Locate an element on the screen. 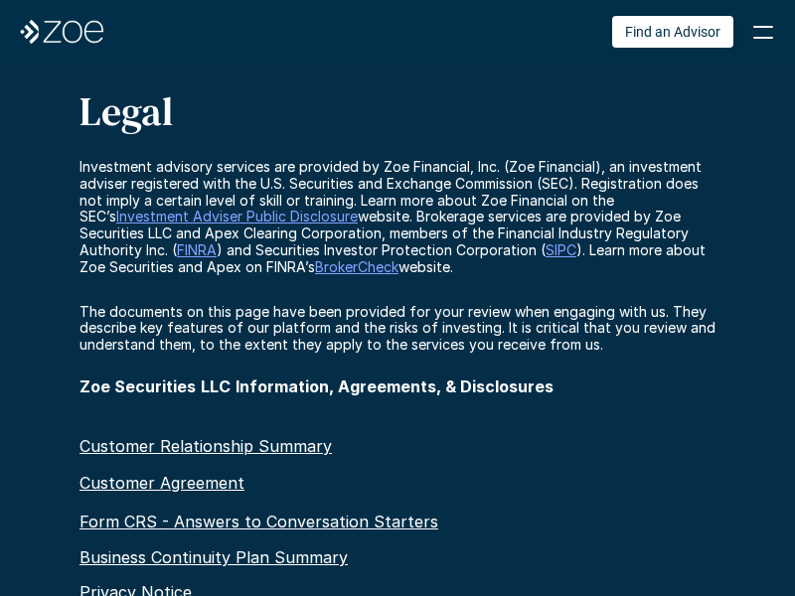  strong: LLC is located at coordinates (216, 387).